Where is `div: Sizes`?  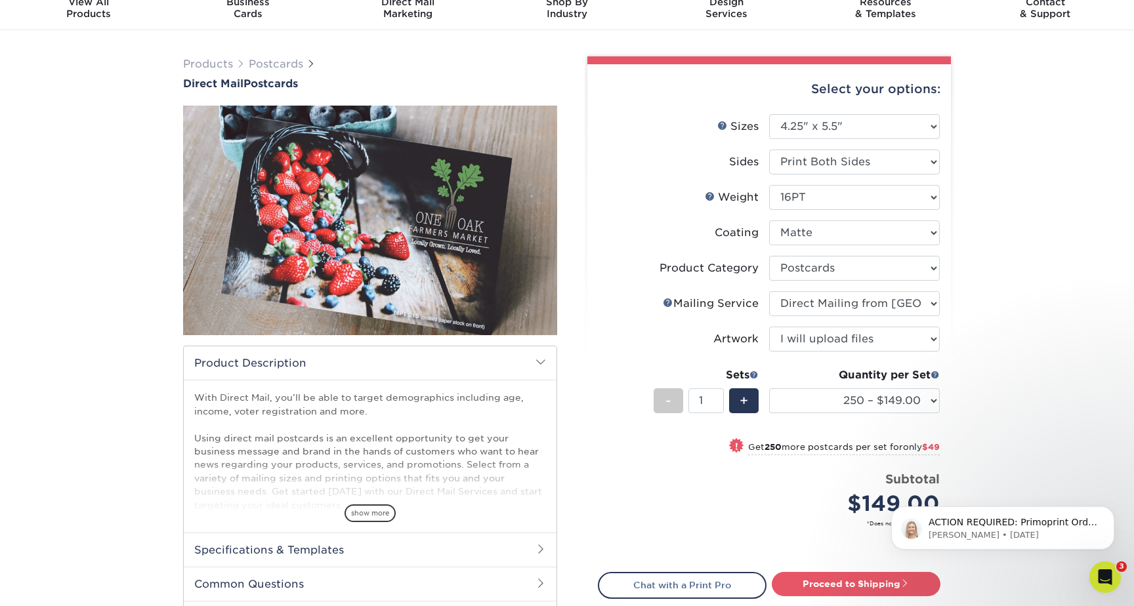
div: Sizes is located at coordinates (738, 127).